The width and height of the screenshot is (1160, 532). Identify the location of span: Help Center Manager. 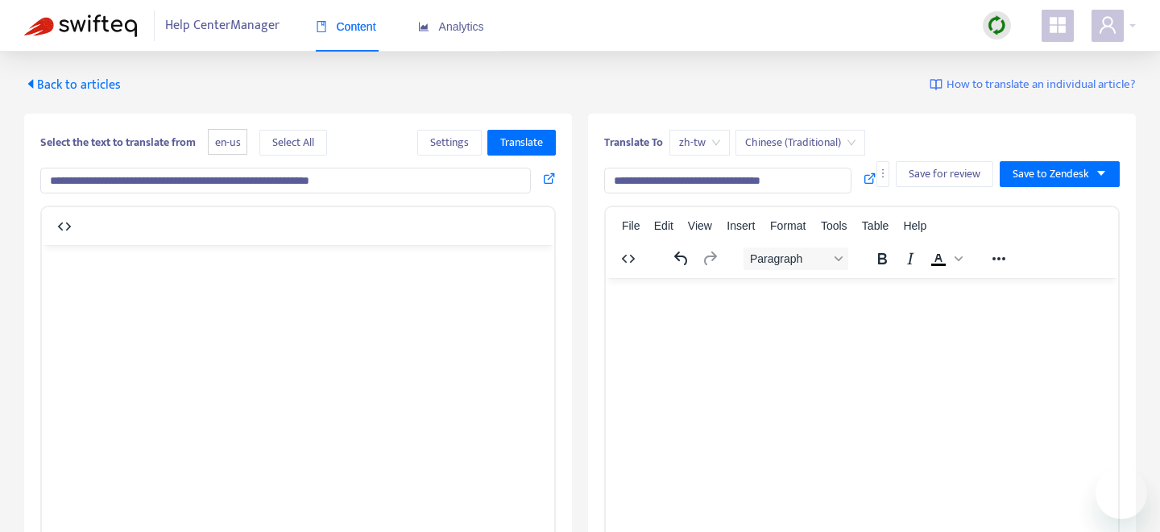
(222, 26).